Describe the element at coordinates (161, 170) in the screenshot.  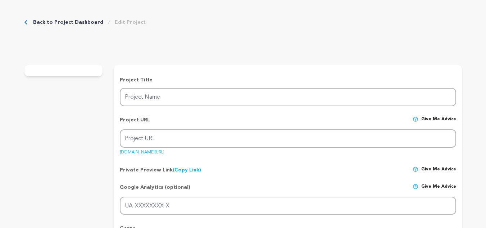
I see `p: Private Preview Link` at that location.